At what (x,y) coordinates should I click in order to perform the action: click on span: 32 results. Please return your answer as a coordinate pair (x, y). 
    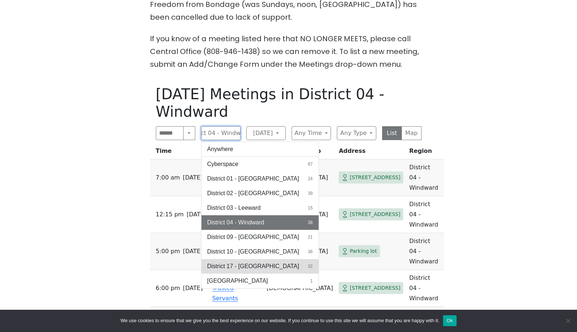
    Looking at the image, I should click on (310, 266).